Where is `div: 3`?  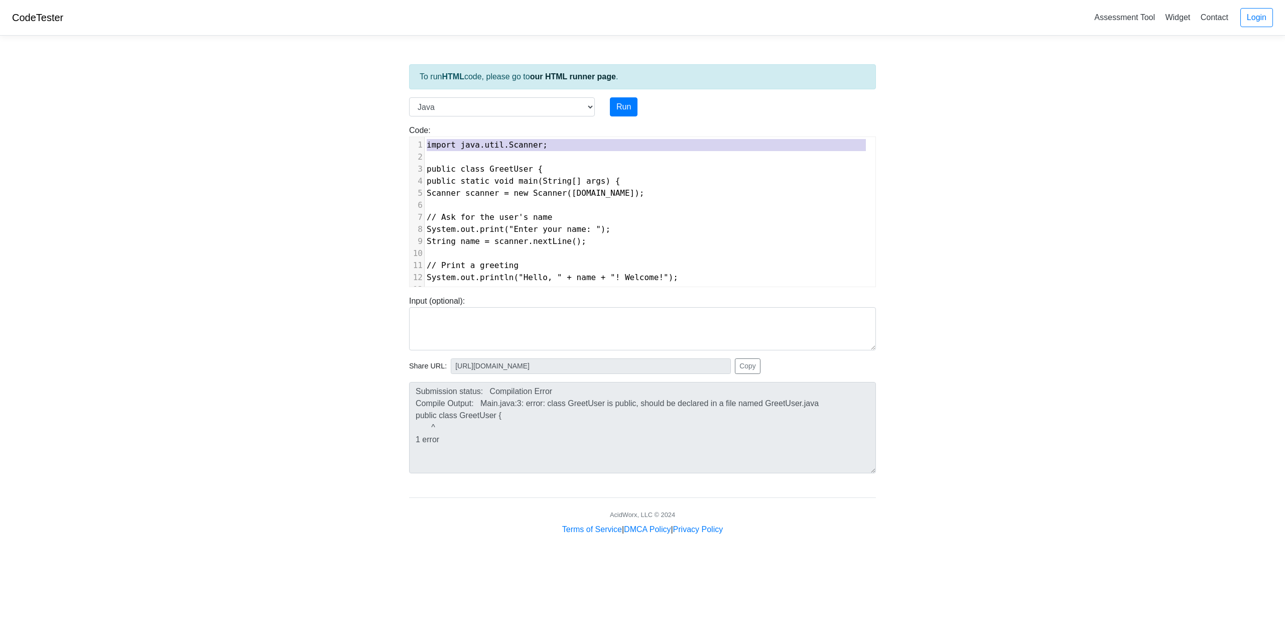
div: 3 is located at coordinates (417, 169).